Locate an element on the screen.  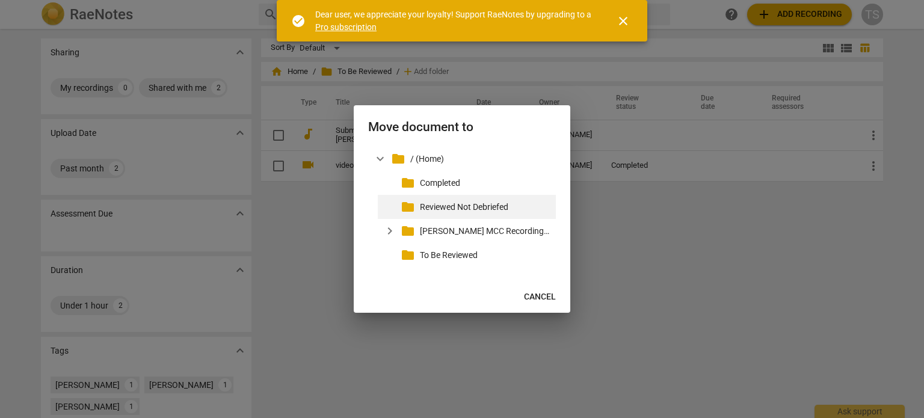
p: / (Home) is located at coordinates (481, 159).